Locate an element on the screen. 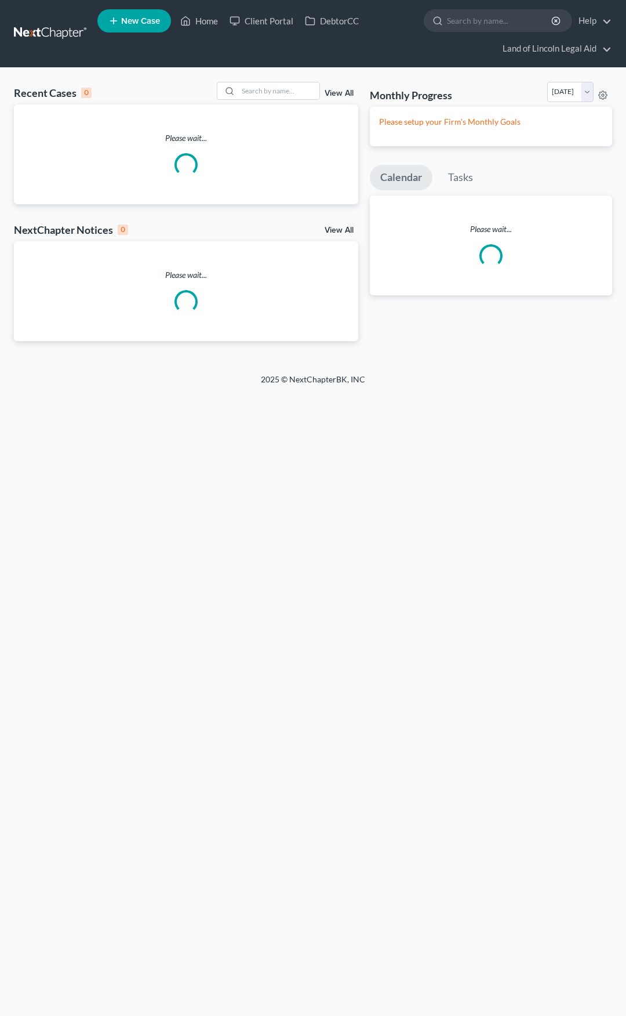 The height and width of the screenshot is (1016, 626). a: Home is located at coordinates (199, 21).